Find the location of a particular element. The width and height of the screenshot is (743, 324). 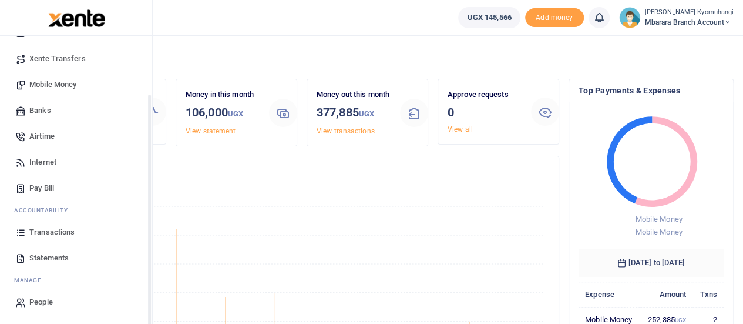

p: Money out this month is located at coordinates (354, 95).